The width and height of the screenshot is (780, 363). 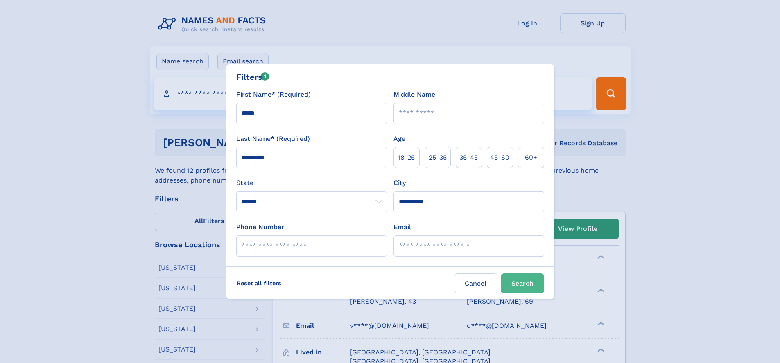 What do you see at coordinates (402, 227) in the screenshot?
I see `label: Email` at bounding box center [402, 227].